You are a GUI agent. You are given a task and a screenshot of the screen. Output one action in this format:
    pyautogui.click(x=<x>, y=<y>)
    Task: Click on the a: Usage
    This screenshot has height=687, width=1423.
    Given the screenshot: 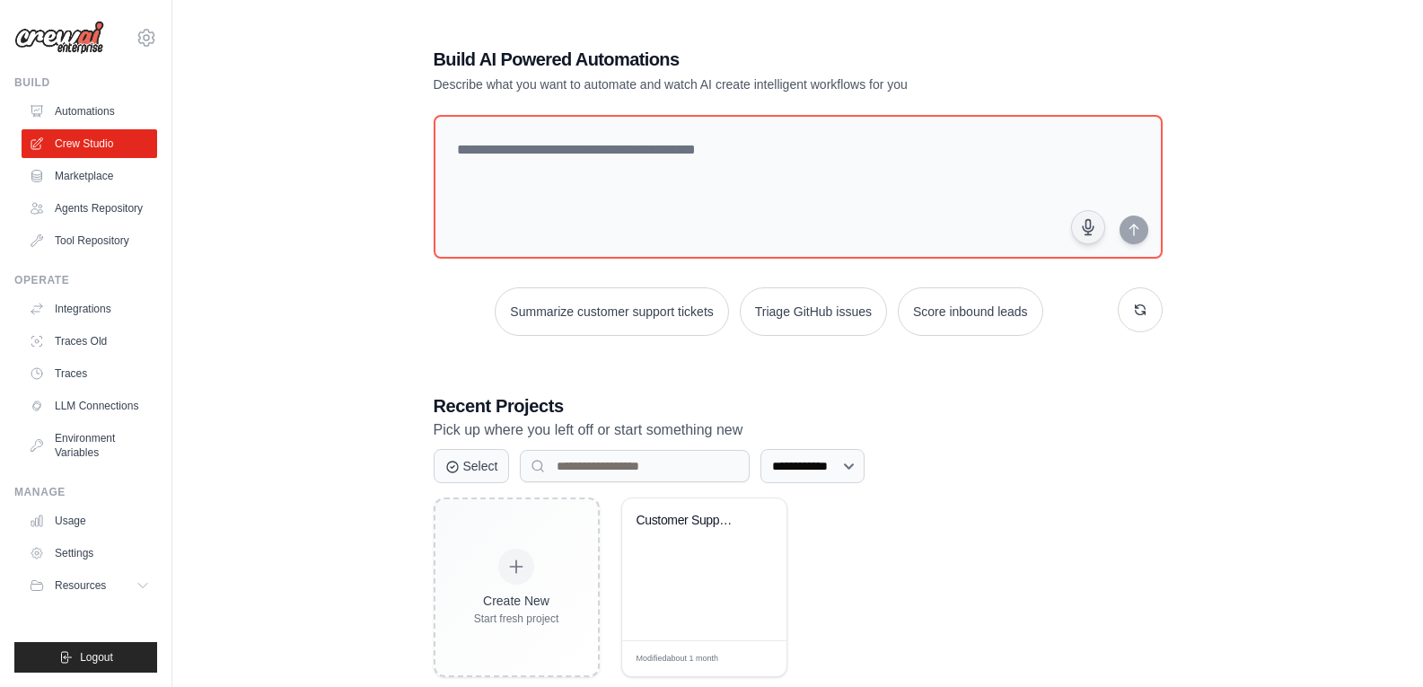 What is the action you would take?
    pyautogui.click(x=89, y=521)
    